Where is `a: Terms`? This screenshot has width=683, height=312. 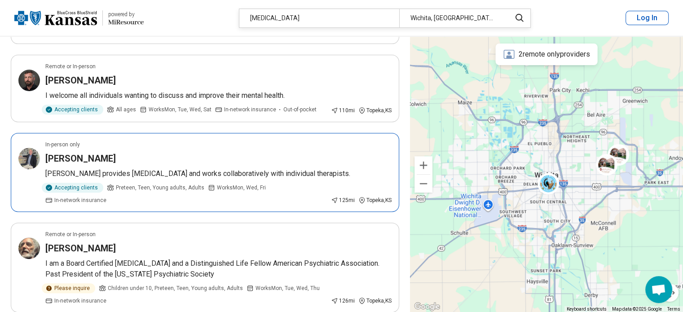
a: Terms is located at coordinates (673, 309).